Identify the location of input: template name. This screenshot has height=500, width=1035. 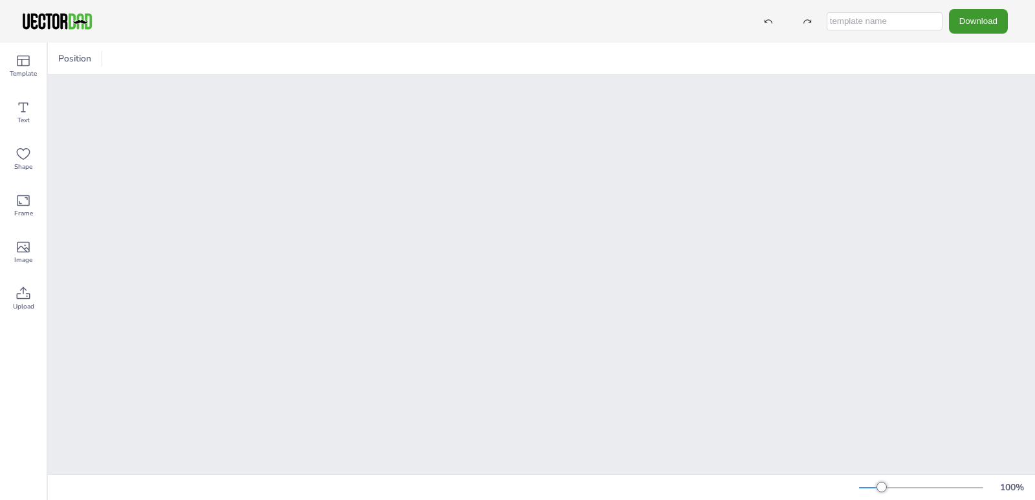
(884, 21).